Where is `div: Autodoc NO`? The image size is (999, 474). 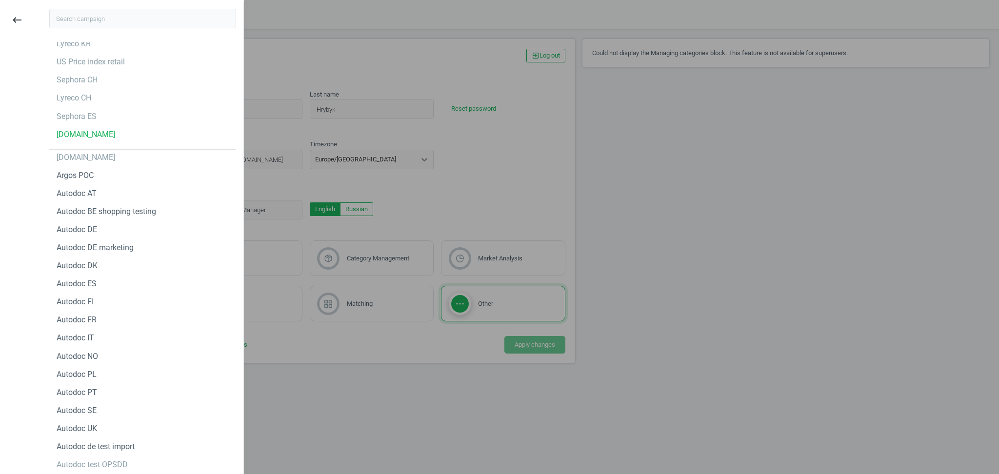 div: Autodoc NO is located at coordinates (77, 356).